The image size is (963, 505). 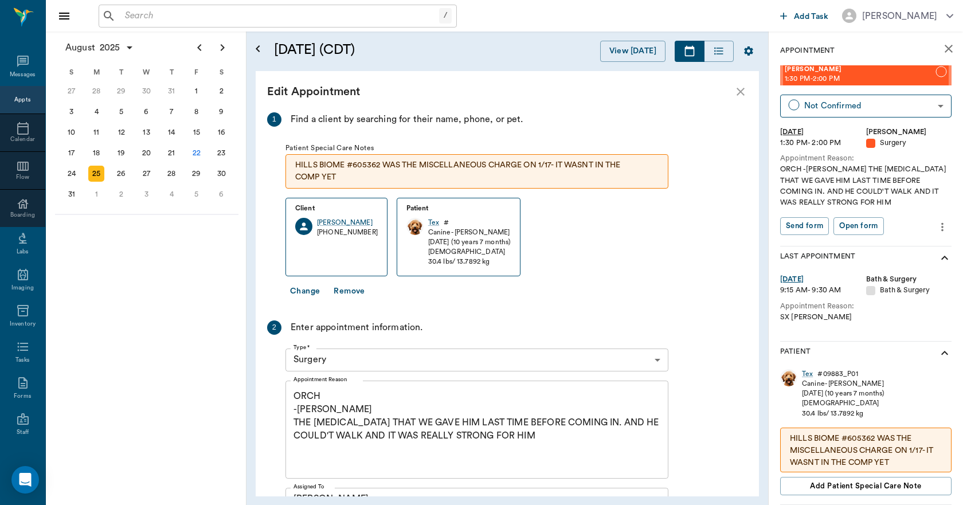 I want to click on div: Sunday, August 10, 2025, so click(x=72, y=132).